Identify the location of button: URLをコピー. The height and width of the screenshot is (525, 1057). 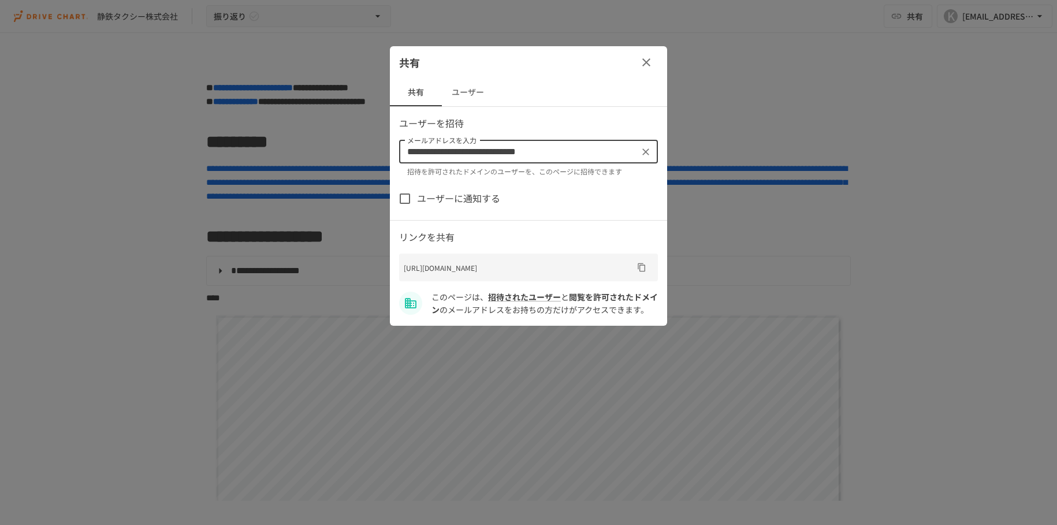
(641, 267).